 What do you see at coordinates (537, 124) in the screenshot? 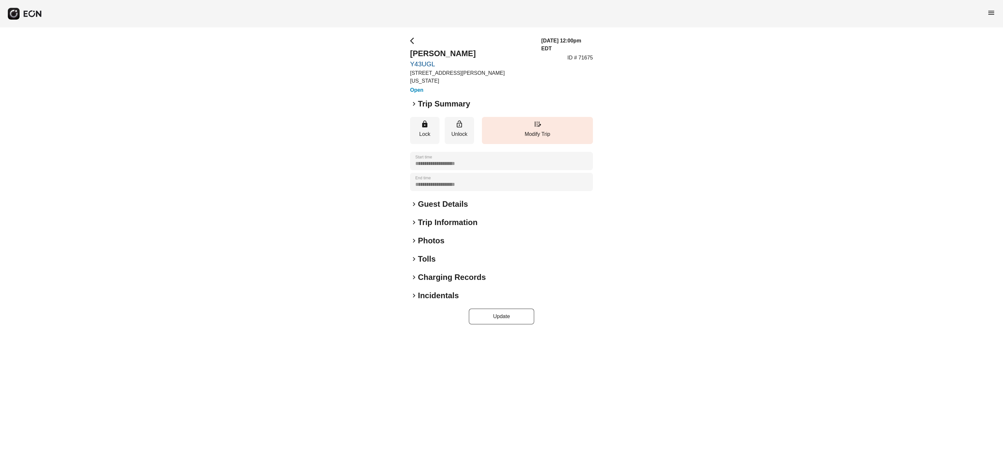
I see `span: edit_road` at bounding box center [537, 124].